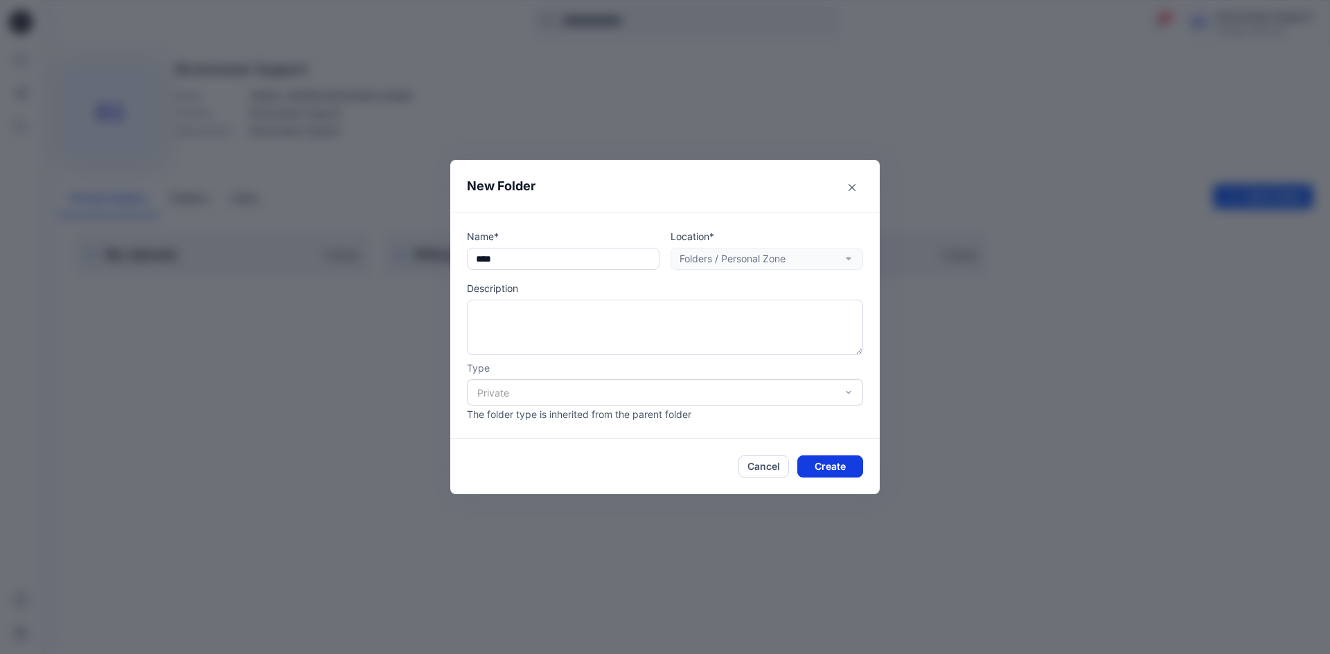  What do you see at coordinates (665, 414) in the screenshot?
I see `p: The folder type is inherited from the parent folder` at bounding box center [665, 414].